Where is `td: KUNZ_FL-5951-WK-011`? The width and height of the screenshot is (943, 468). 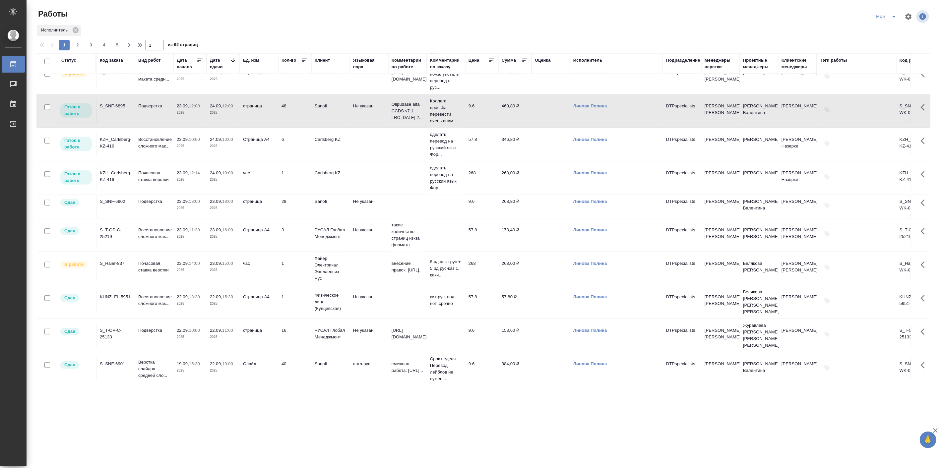
td: KUNZ_FL-5951-WK-011 is located at coordinates (916, 302).